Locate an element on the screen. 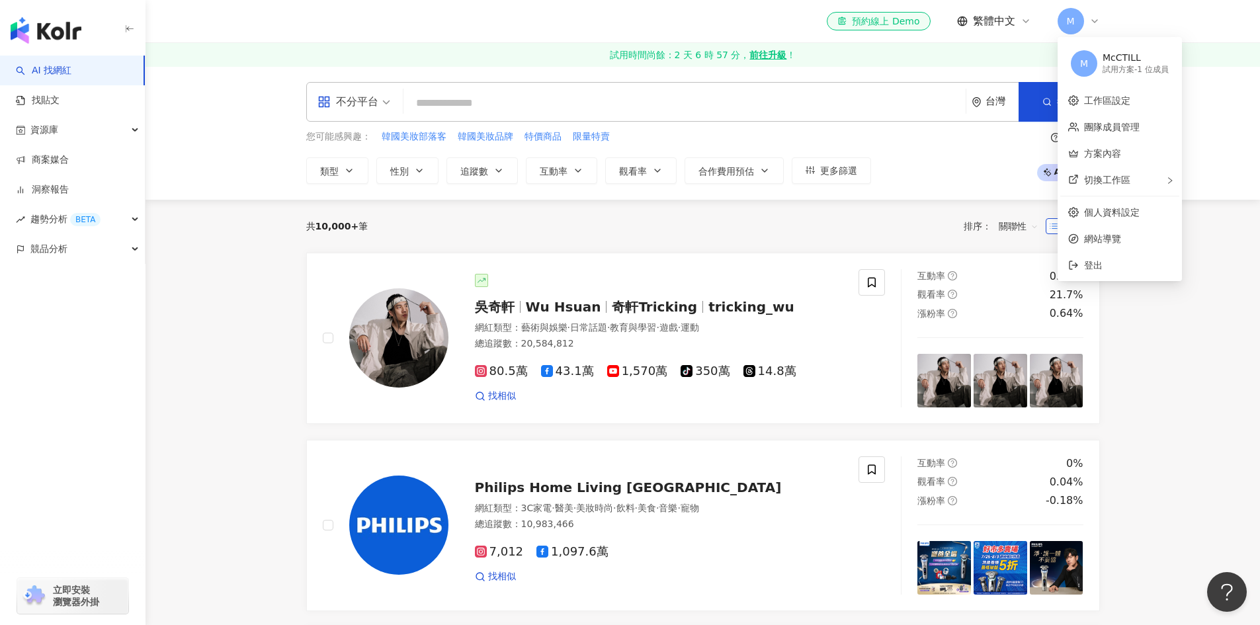 This screenshot has height=625, width=1260. div: 0.04% is located at coordinates (1066, 482).